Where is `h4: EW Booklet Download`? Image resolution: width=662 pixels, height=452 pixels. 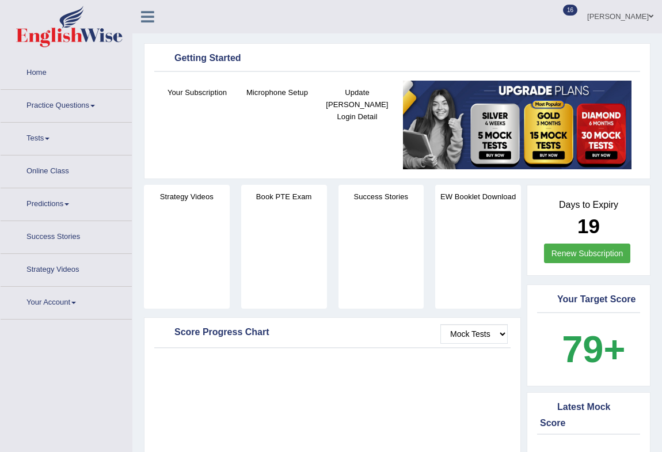
h4: EW Booklet Download is located at coordinates (478, 196).